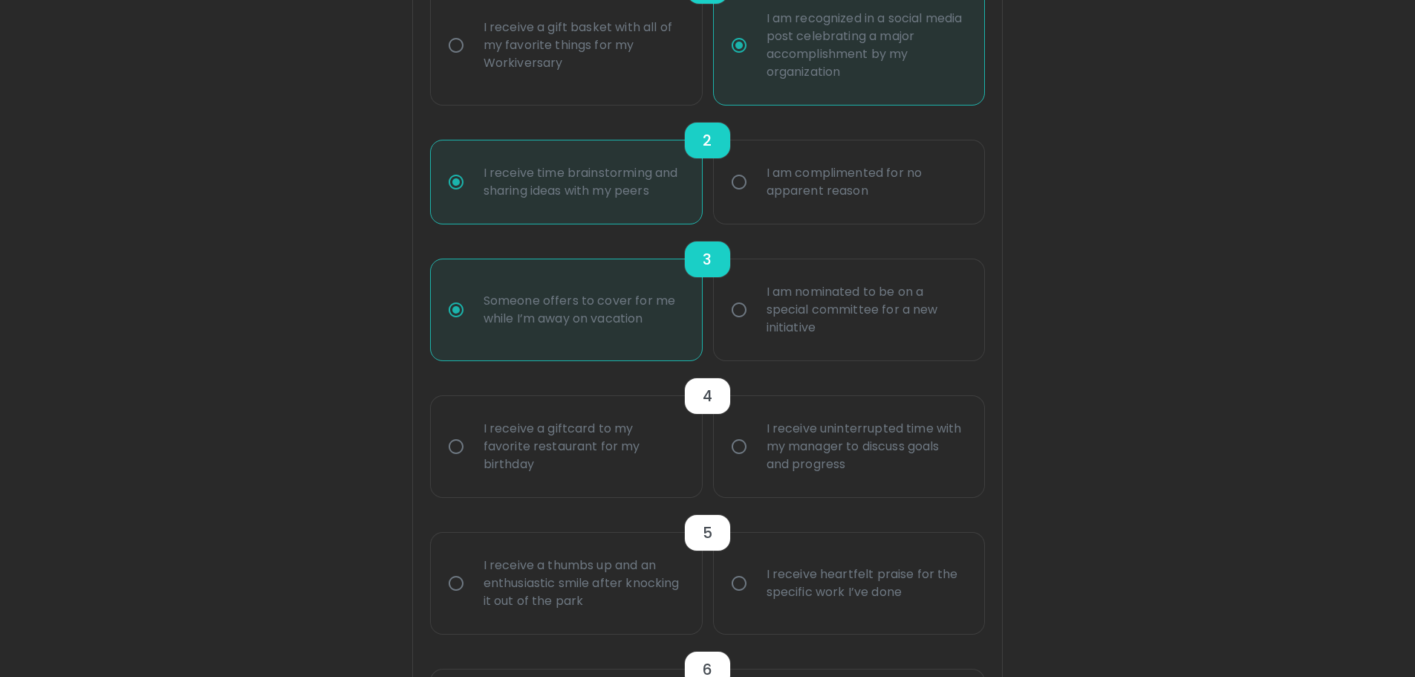  What do you see at coordinates (582, 310) in the screenshot?
I see `div: Someone offers to cover for me while I’m away on vacation` at bounding box center [582, 310].